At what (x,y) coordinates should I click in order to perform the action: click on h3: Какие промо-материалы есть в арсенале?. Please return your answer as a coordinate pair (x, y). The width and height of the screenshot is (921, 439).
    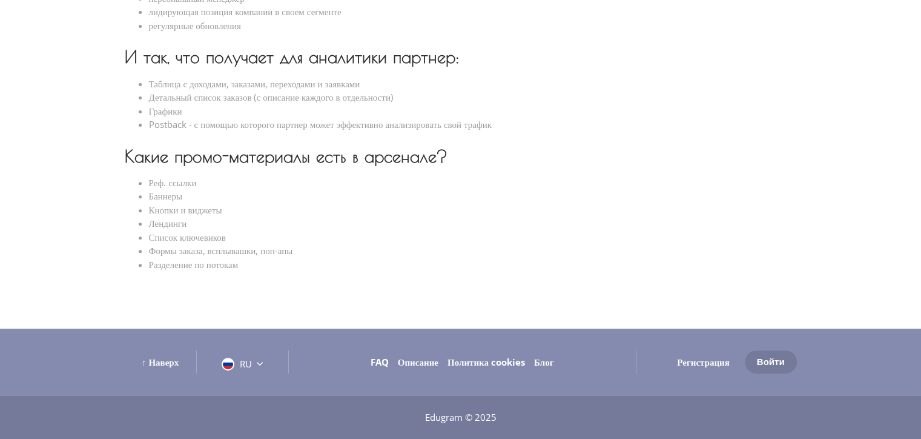
    Looking at the image, I should click on (461, 156).